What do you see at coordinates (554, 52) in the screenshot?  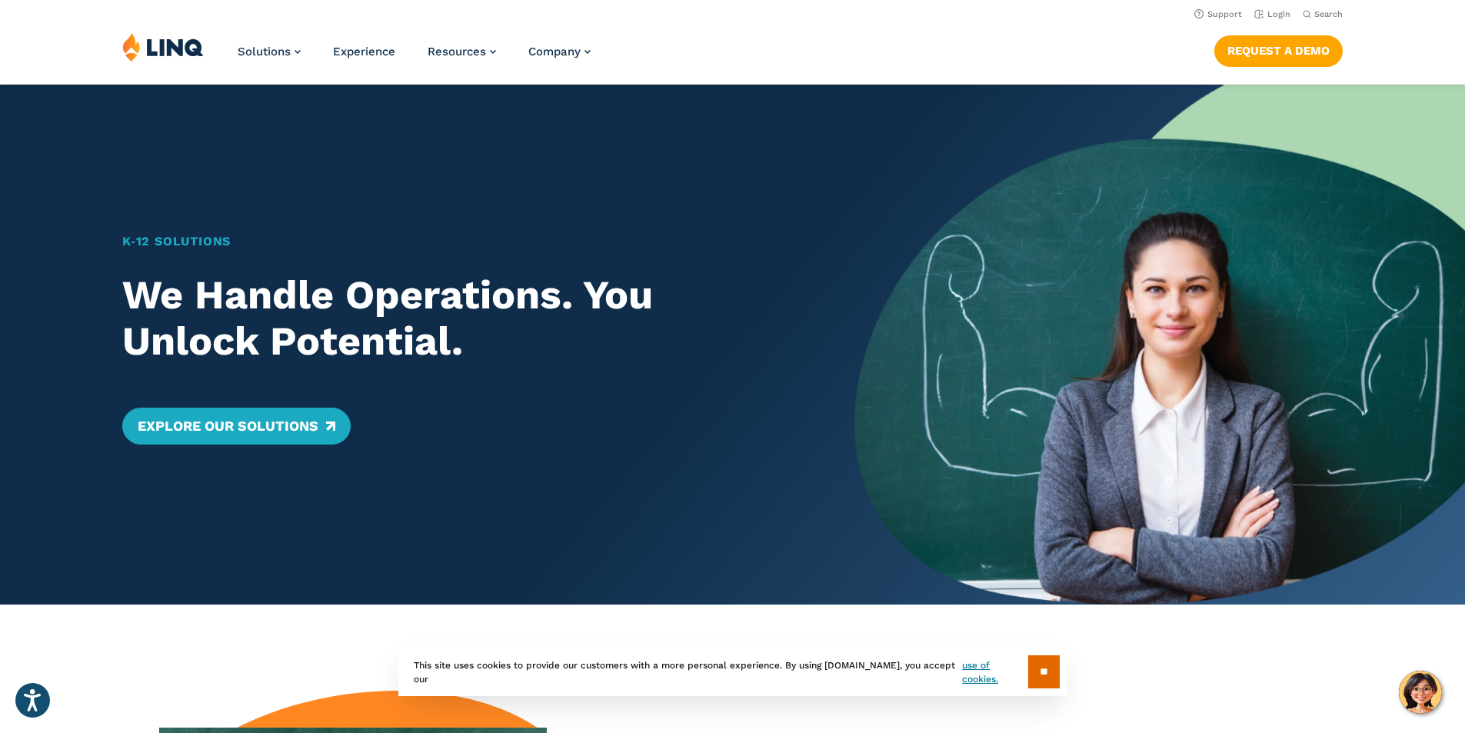 I see `span: Company` at bounding box center [554, 52].